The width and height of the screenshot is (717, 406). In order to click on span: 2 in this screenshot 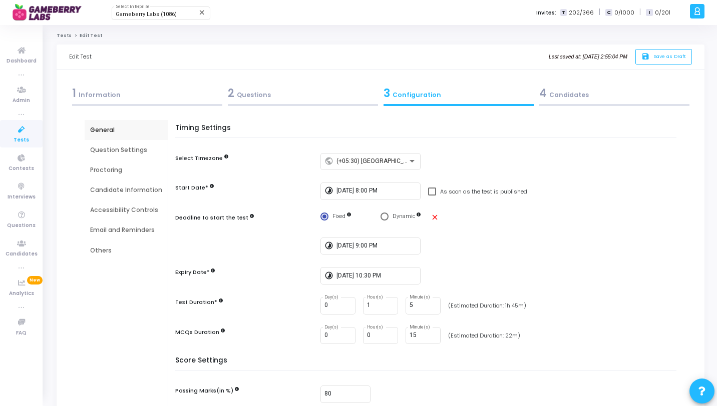, I will do `click(231, 93)`.